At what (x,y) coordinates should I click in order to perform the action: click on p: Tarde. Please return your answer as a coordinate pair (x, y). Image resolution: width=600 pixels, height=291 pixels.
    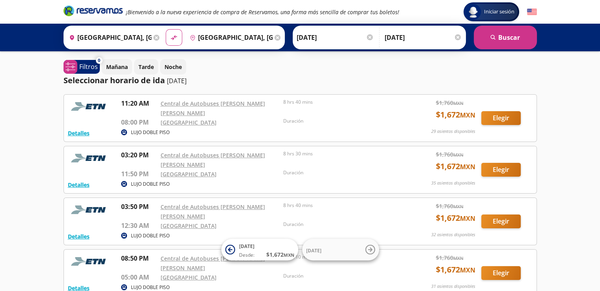
    Looking at the image, I should click on (146, 67).